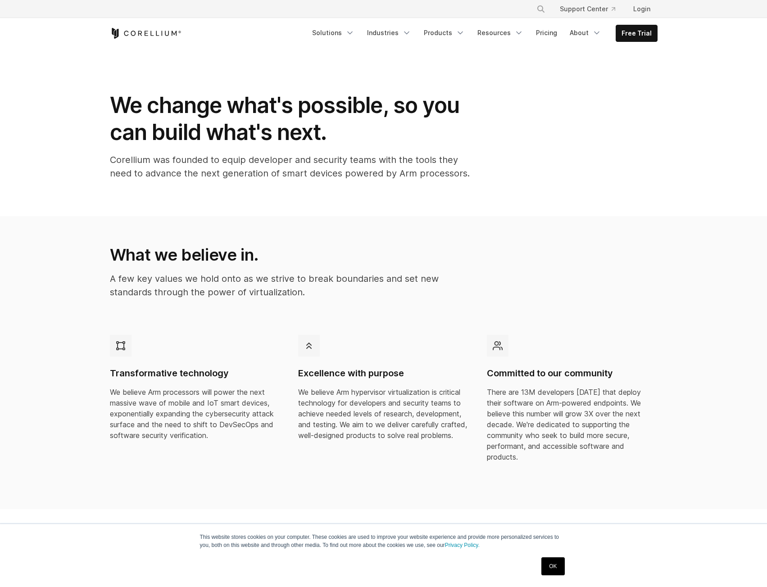  Describe the element at coordinates (195, 414) in the screenshot. I see `p: We believe Arm processors will power the next massive wave of mobile and IoT smart devices, expon...` at that location.